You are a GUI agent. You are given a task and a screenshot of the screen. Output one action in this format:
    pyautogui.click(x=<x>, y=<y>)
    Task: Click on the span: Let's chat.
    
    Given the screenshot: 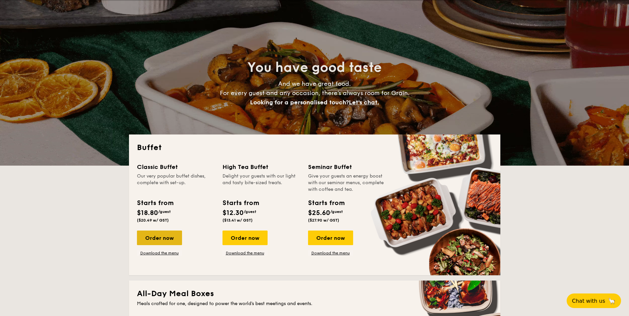 What is the action you would take?
    pyautogui.click(x=364, y=102)
    